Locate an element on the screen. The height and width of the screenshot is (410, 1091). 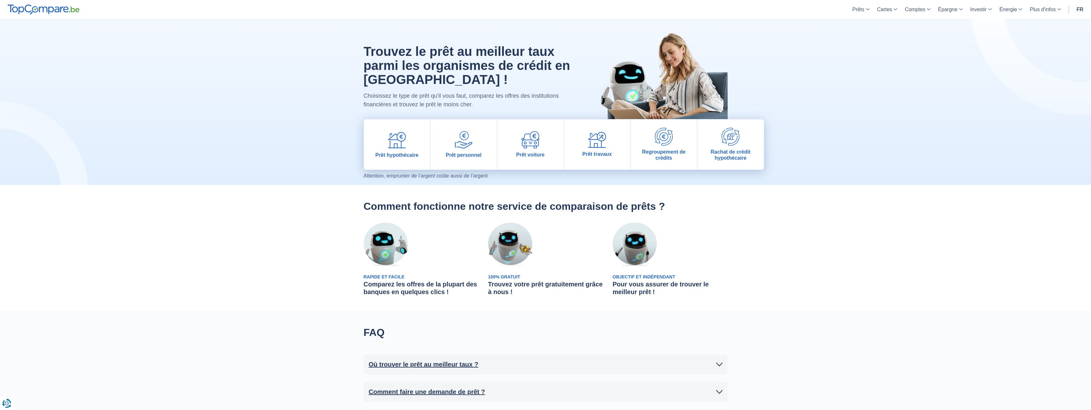
span: Regroupement de crédits is located at coordinates (664, 155).